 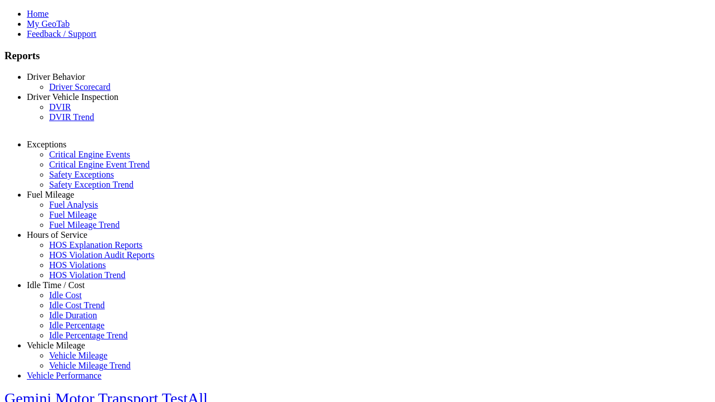 What do you see at coordinates (77, 305) in the screenshot?
I see `a: Idle Cost Trend` at bounding box center [77, 305].